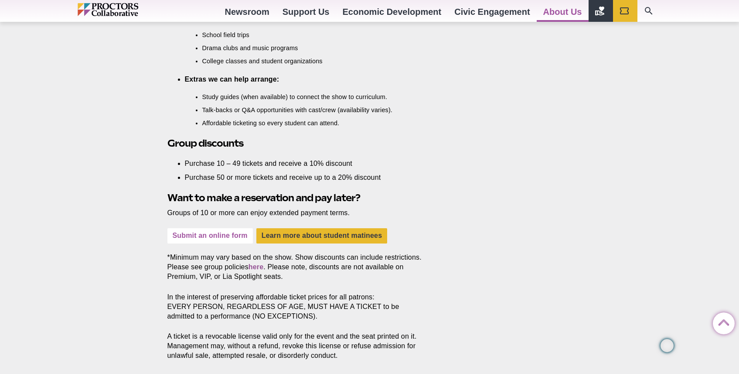 This screenshot has width=739, height=374. I want to click on li: Drama clubs and music programs, so click(300, 48).